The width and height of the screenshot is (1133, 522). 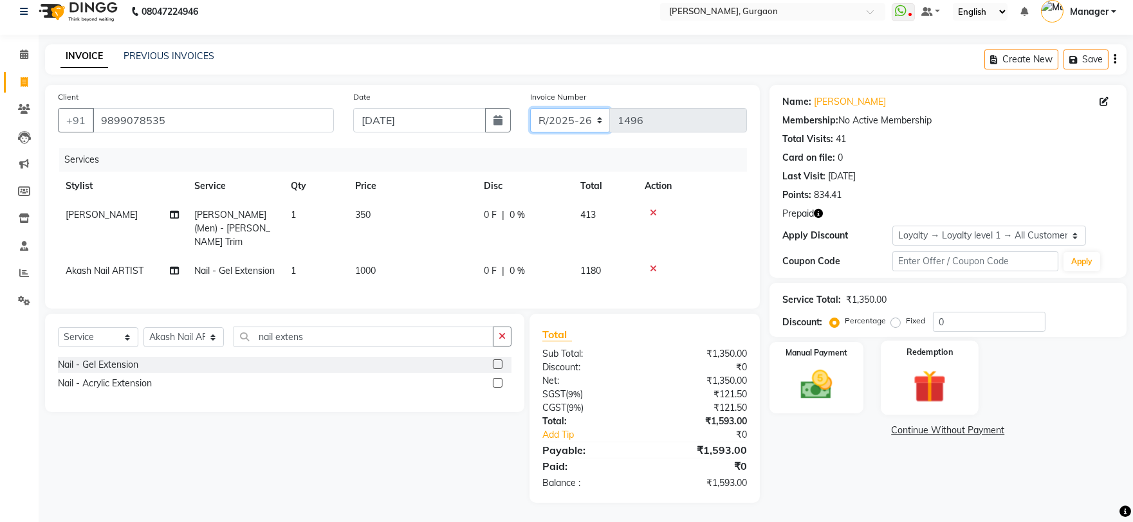 I want to click on div: Total Visits:, so click(x=807, y=139).